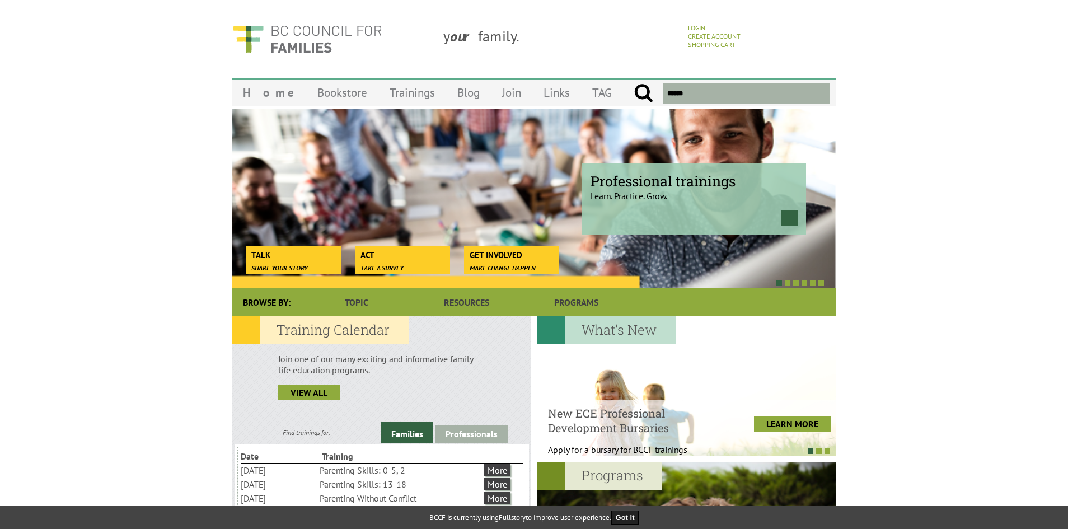  What do you see at coordinates (714, 36) in the screenshot?
I see `a: Create Account` at bounding box center [714, 36].